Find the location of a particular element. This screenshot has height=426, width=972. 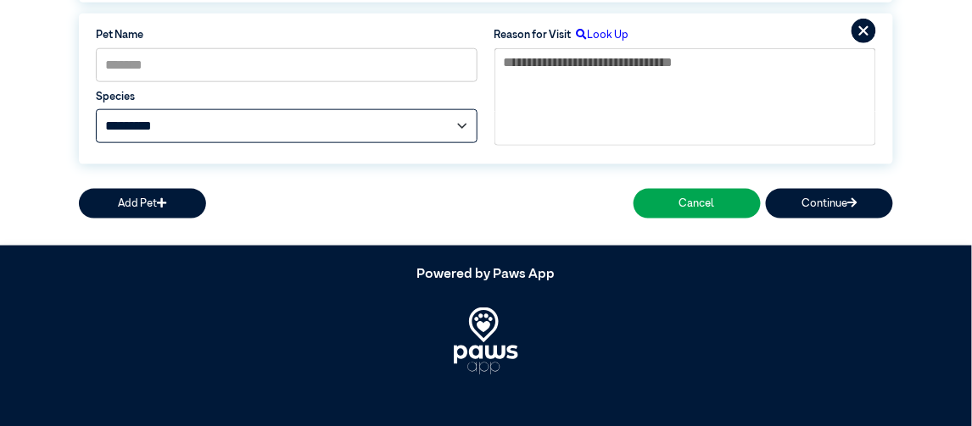

label: Look Up is located at coordinates (600, 35).